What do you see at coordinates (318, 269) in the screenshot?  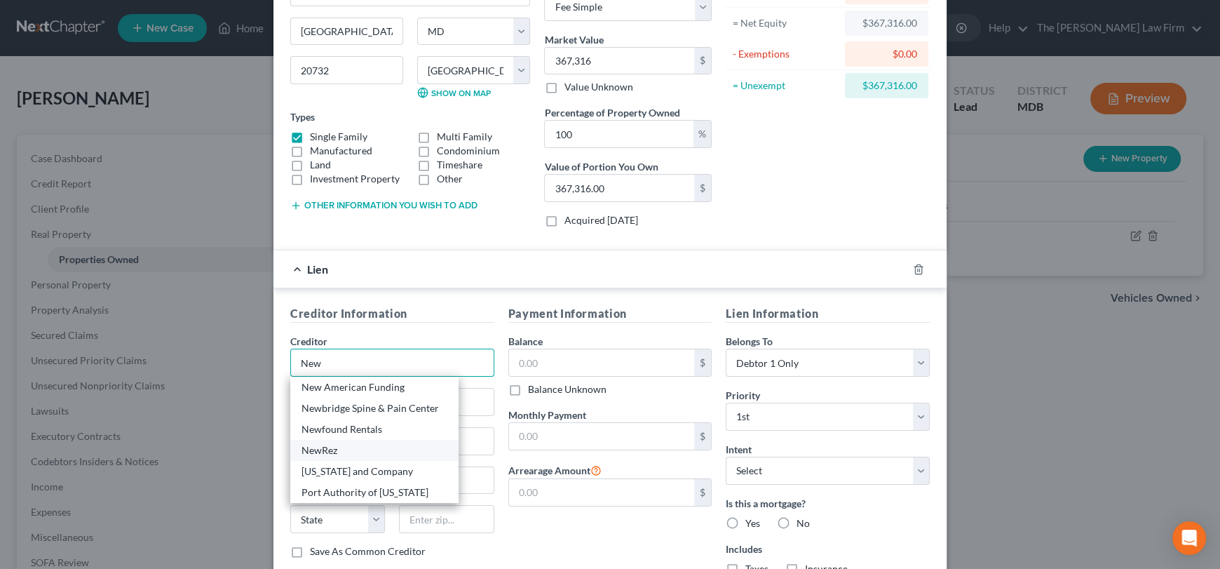 I see `span: Lien` at bounding box center [318, 269].